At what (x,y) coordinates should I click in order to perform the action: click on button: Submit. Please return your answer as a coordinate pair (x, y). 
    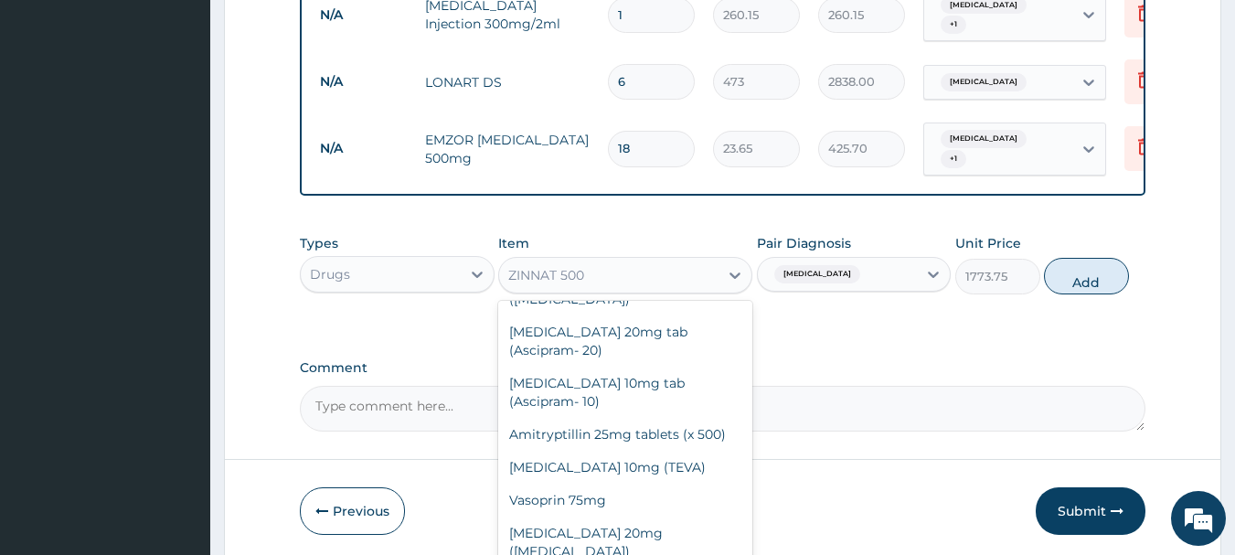
    Looking at the image, I should click on (1091, 511).